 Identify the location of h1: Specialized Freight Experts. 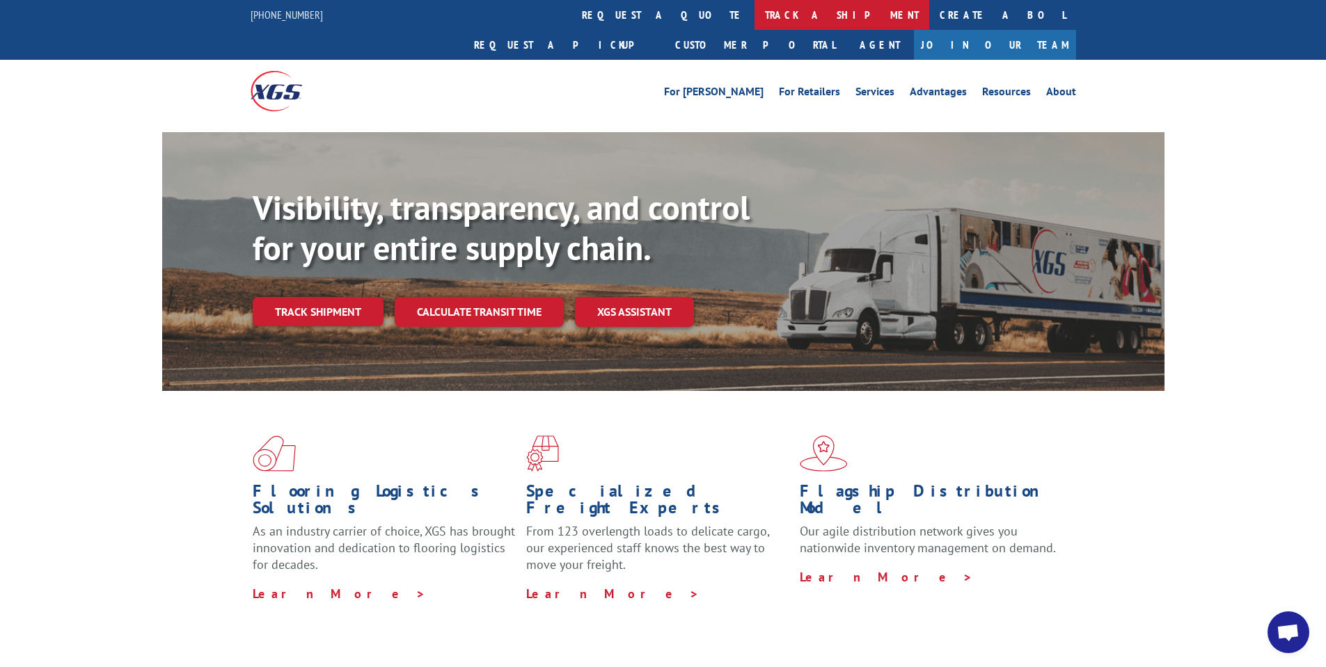
(658, 503).